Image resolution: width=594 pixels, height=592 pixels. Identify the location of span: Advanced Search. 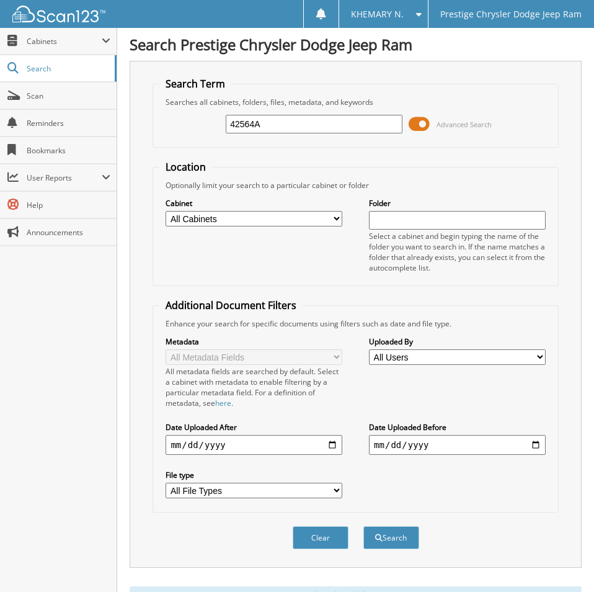
(464, 124).